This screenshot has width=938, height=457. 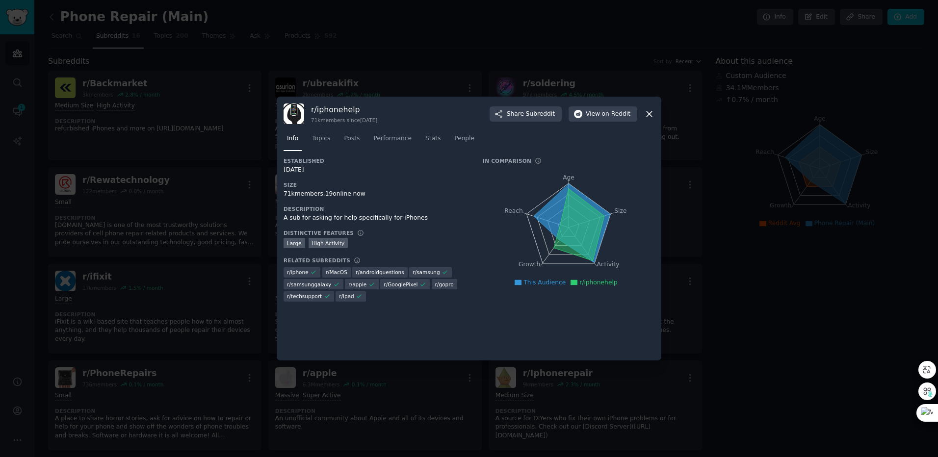 I want to click on h3: Description, so click(x=376, y=209).